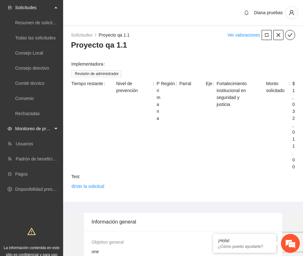 The image size is (303, 256). What do you see at coordinates (243, 35) in the screenshot?
I see `a: Ver valoraciones` at bounding box center [243, 35].